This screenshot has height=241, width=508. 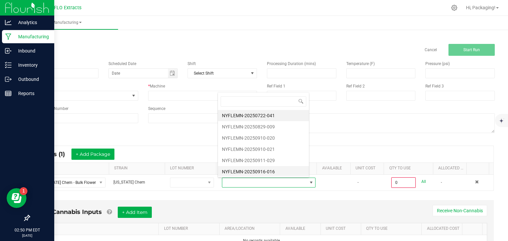 What do you see at coordinates (263, 161) in the screenshot?
I see `li: NYFLEMN-20250911-029` at bounding box center [263, 161].